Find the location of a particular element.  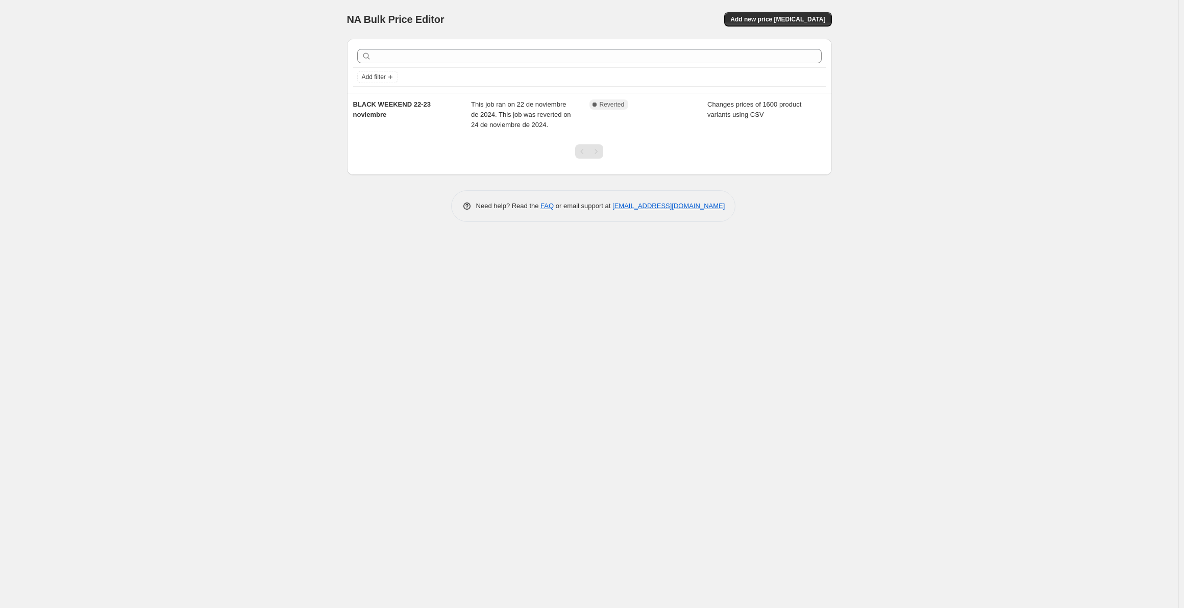

button: Add filter is located at coordinates (378, 77).